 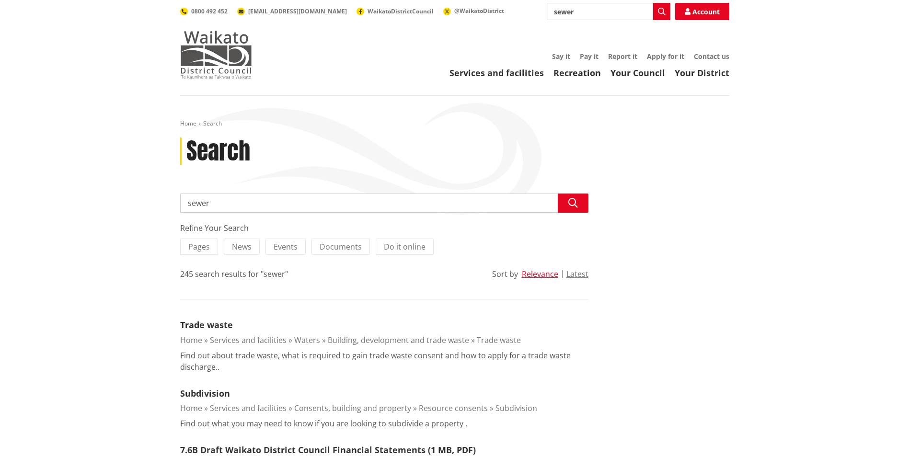 What do you see at coordinates (395, 11) in the screenshot?
I see `a: WaikatoDistrictCouncil` at bounding box center [395, 11].